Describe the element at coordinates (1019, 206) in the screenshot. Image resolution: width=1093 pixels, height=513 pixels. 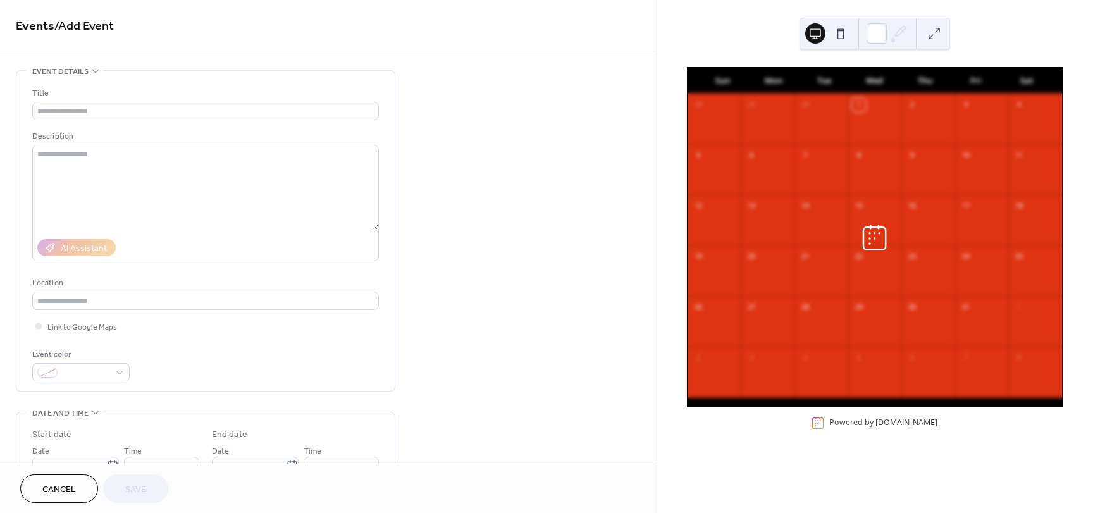
I see `div: 18` at that location.